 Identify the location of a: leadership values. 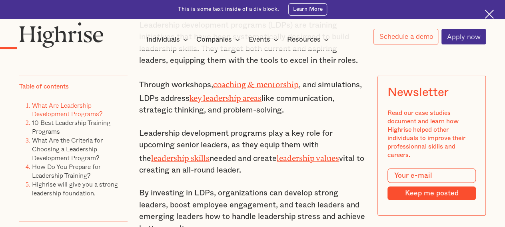
(308, 156).